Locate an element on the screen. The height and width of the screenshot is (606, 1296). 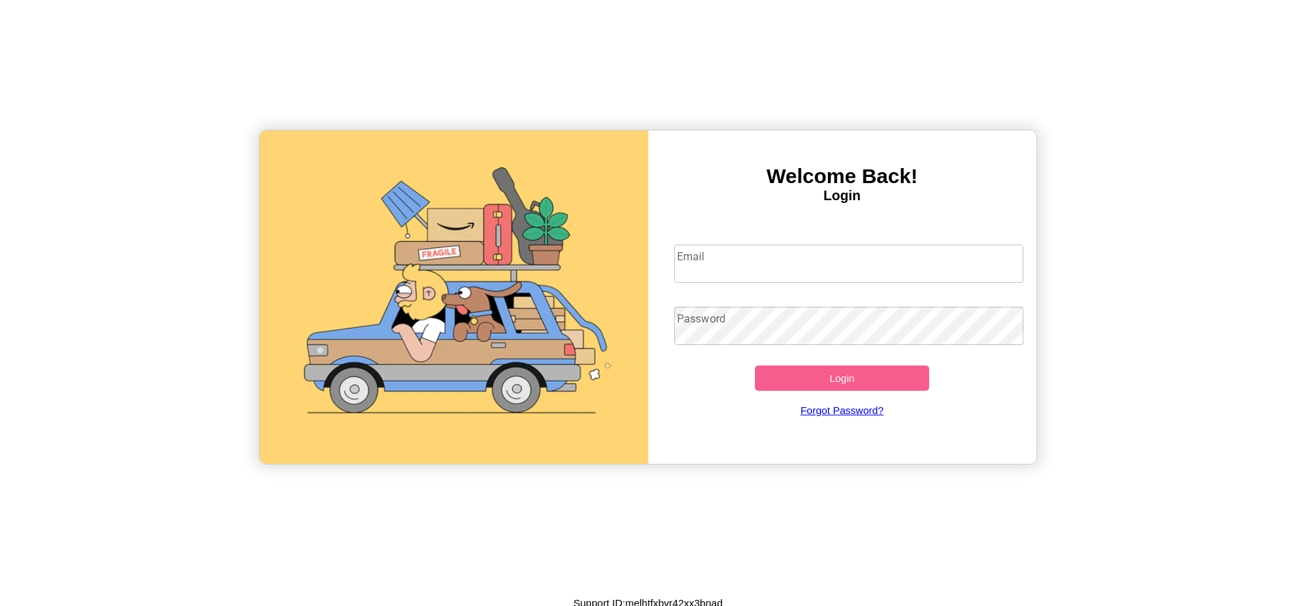
a: Forgot Password? is located at coordinates (842, 410).